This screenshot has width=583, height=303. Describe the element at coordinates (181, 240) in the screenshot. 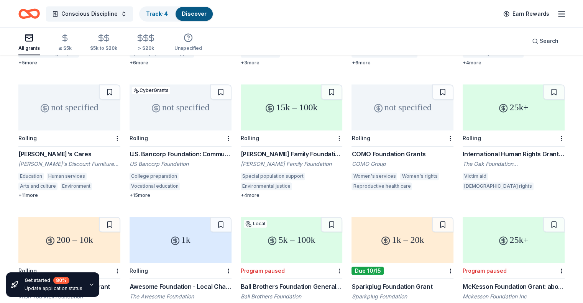

I see `div: 1k` at that location.